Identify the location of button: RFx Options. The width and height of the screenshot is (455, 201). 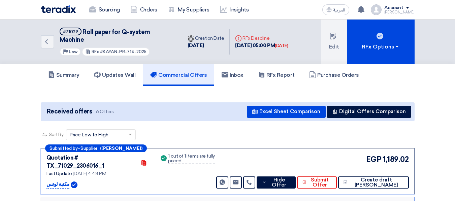
(381, 42).